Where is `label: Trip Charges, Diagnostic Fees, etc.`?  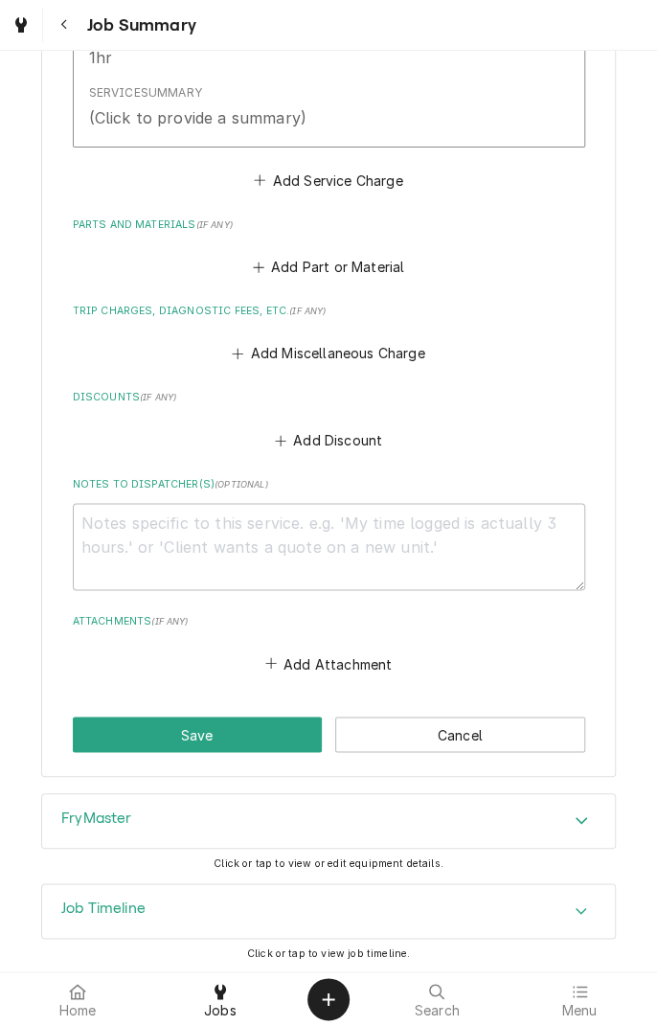 label: Trip Charges, Diagnostic Fees, etc. is located at coordinates (329, 311).